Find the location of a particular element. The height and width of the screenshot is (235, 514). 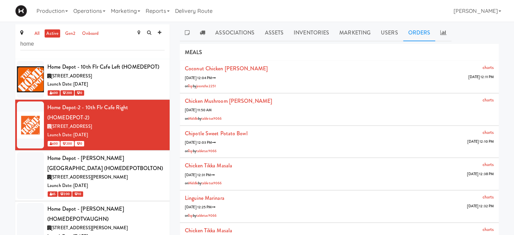

a: Orders is located at coordinates (420, 33).